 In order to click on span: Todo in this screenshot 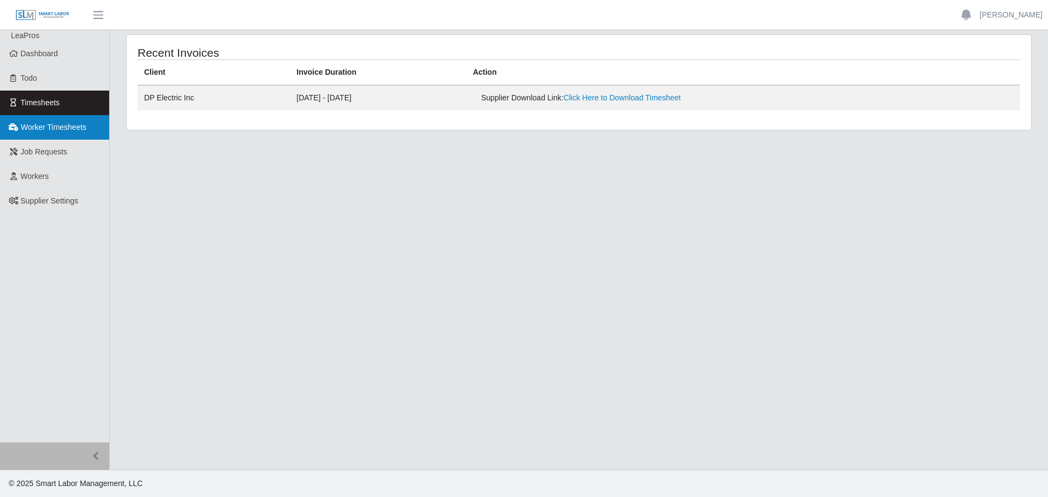, I will do `click(29, 78)`.